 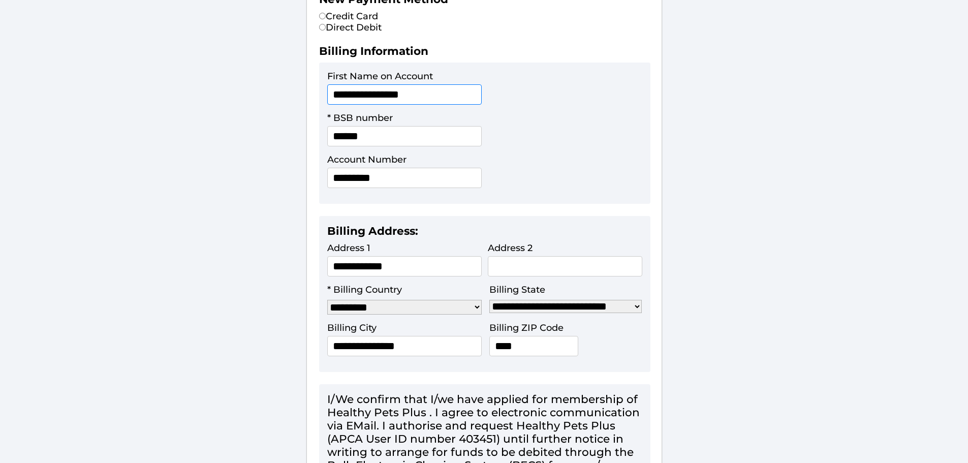 I want to click on label: Billing City, so click(x=351, y=328).